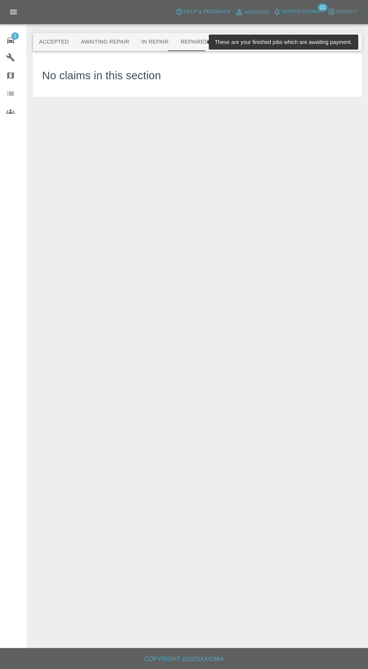 Image resolution: width=368 pixels, height=669 pixels. I want to click on button: Notifications, so click(297, 12).